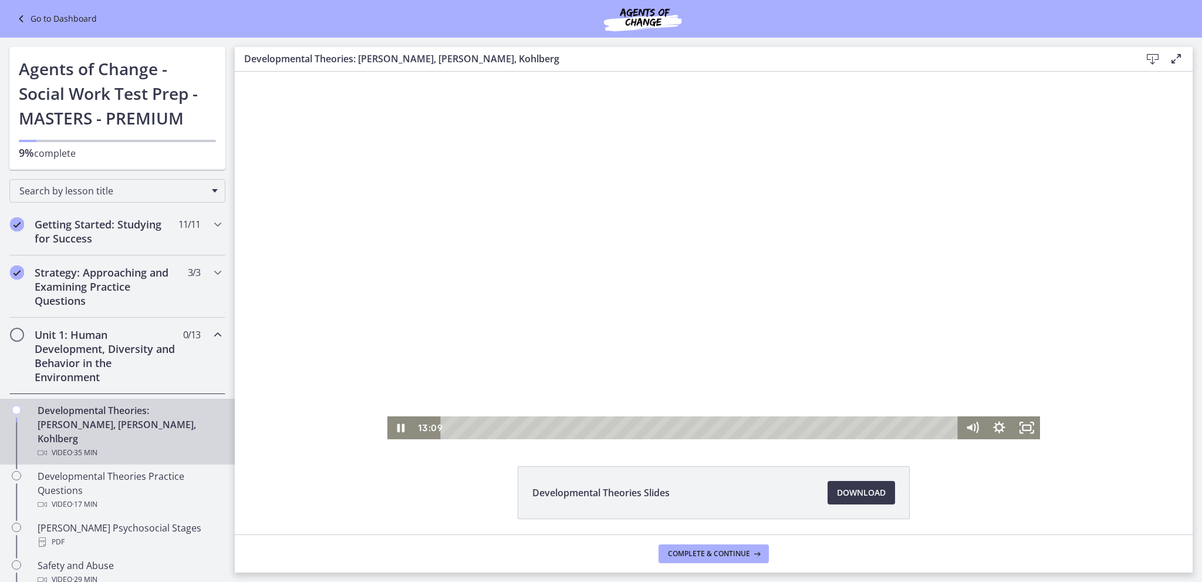 The width and height of the screenshot is (1202, 582). What do you see at coordinates (714, 554) in the screenshot?
I see `button: Complete & continue` at bounding box center [714, 554].